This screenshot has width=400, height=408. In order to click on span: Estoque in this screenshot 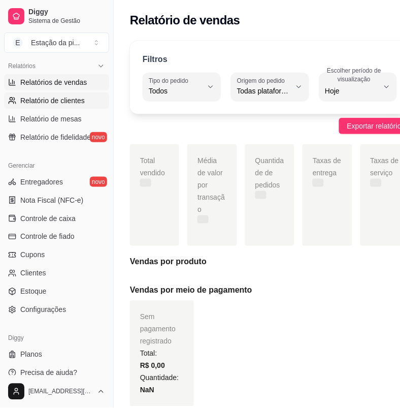, I will do `click(33, 291)`.